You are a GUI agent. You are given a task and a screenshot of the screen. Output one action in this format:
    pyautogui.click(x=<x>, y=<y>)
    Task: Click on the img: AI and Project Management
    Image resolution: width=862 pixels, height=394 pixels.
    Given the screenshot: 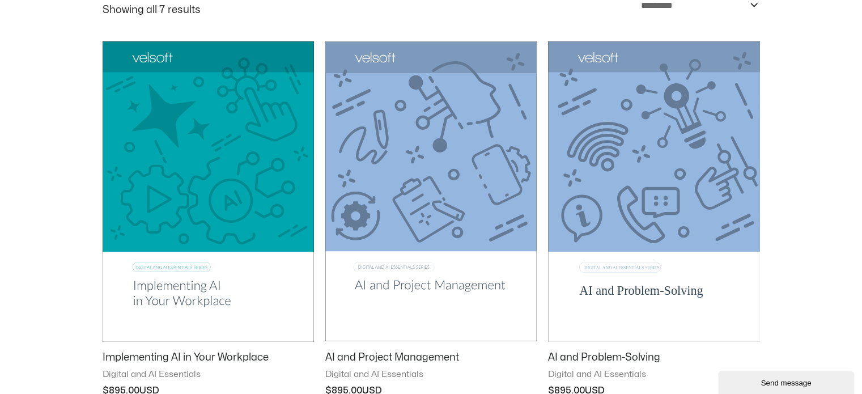 What is the action you would take?
    pyautogui.click(x=431, y=191)
    